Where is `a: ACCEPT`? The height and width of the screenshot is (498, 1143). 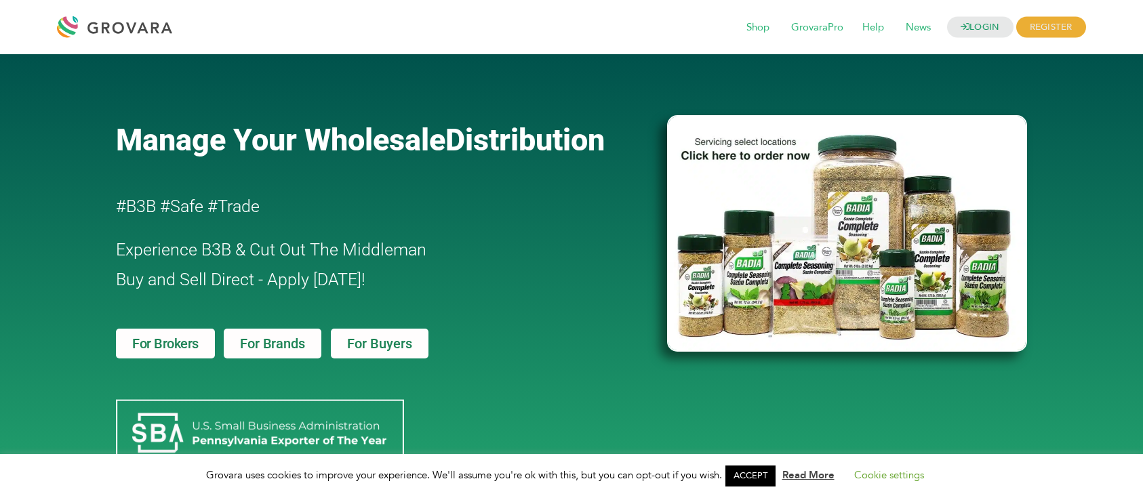 a: ACCEPT is located at coordinates (750, 476).